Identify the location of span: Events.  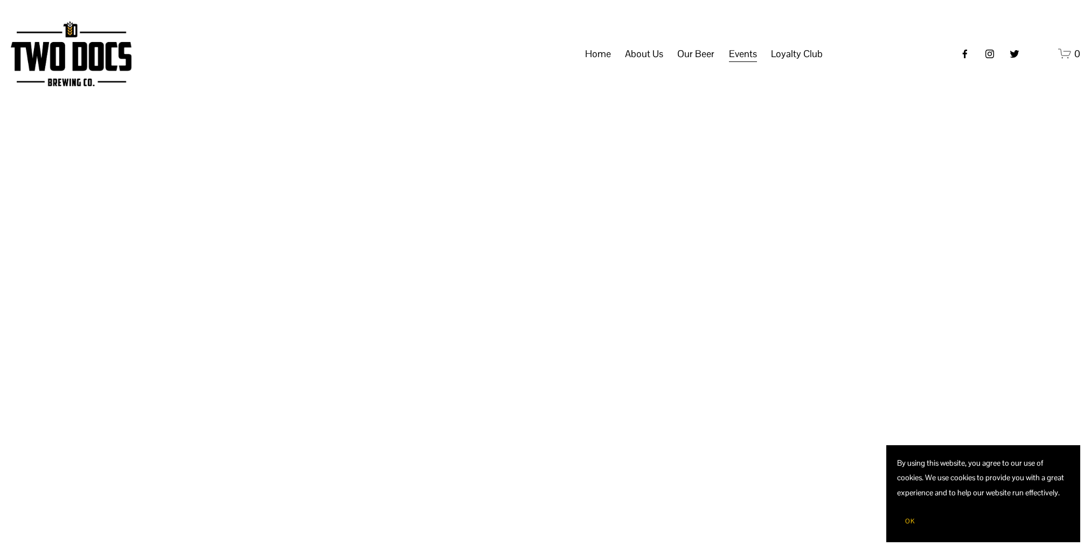
(743, 54).